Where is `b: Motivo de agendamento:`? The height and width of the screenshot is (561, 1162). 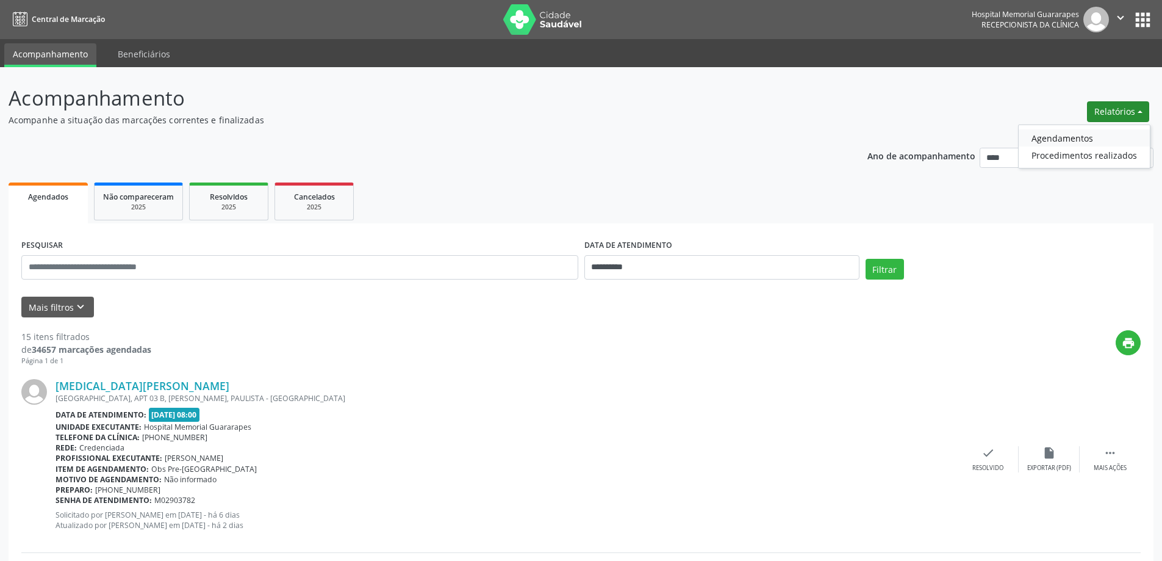 b: Motivo de agendamento: is located at coordinates (109, 479).